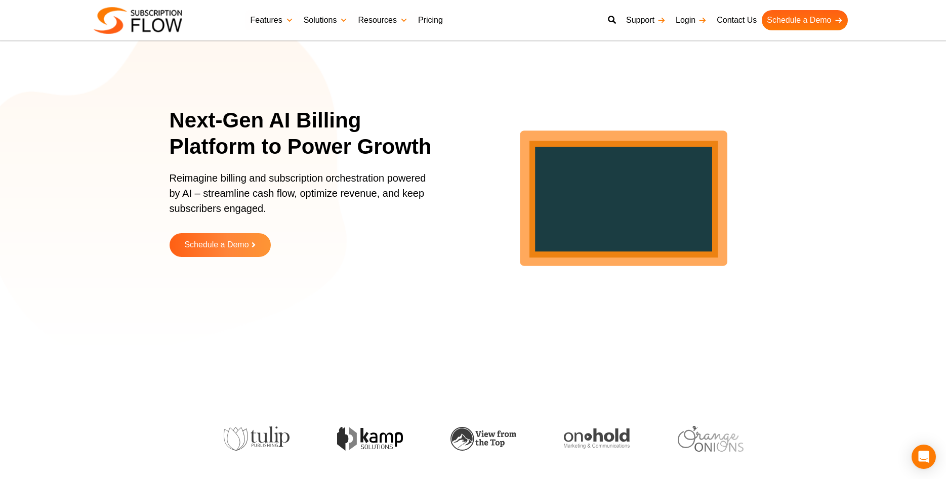 This screenshot has height=479, width=946. I want to click on img: onhold-marketing, so click(572, 439).